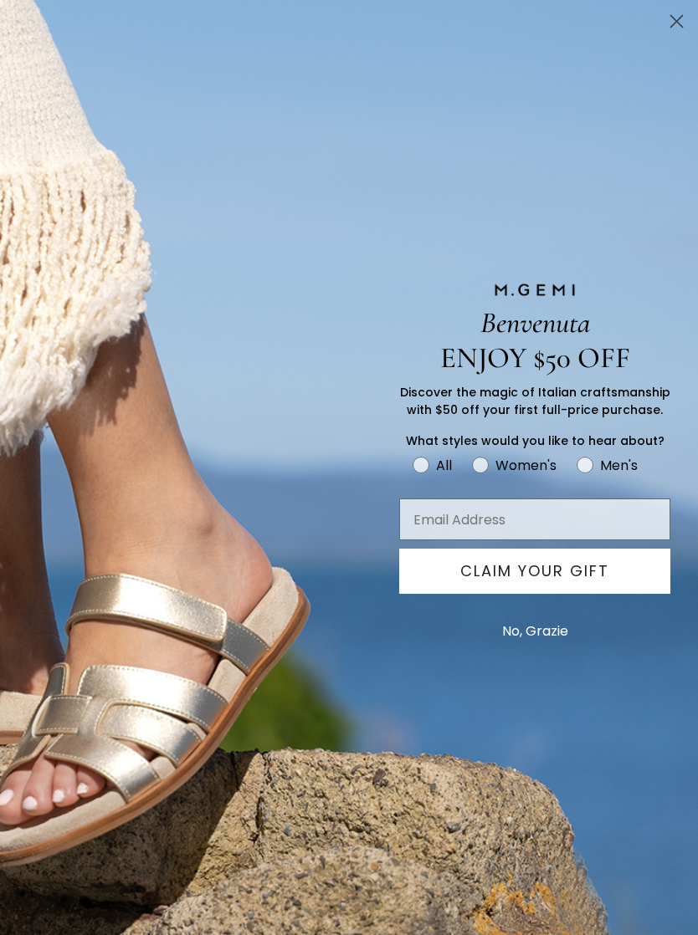  I want to click on div: Women's, so click(525, 465).